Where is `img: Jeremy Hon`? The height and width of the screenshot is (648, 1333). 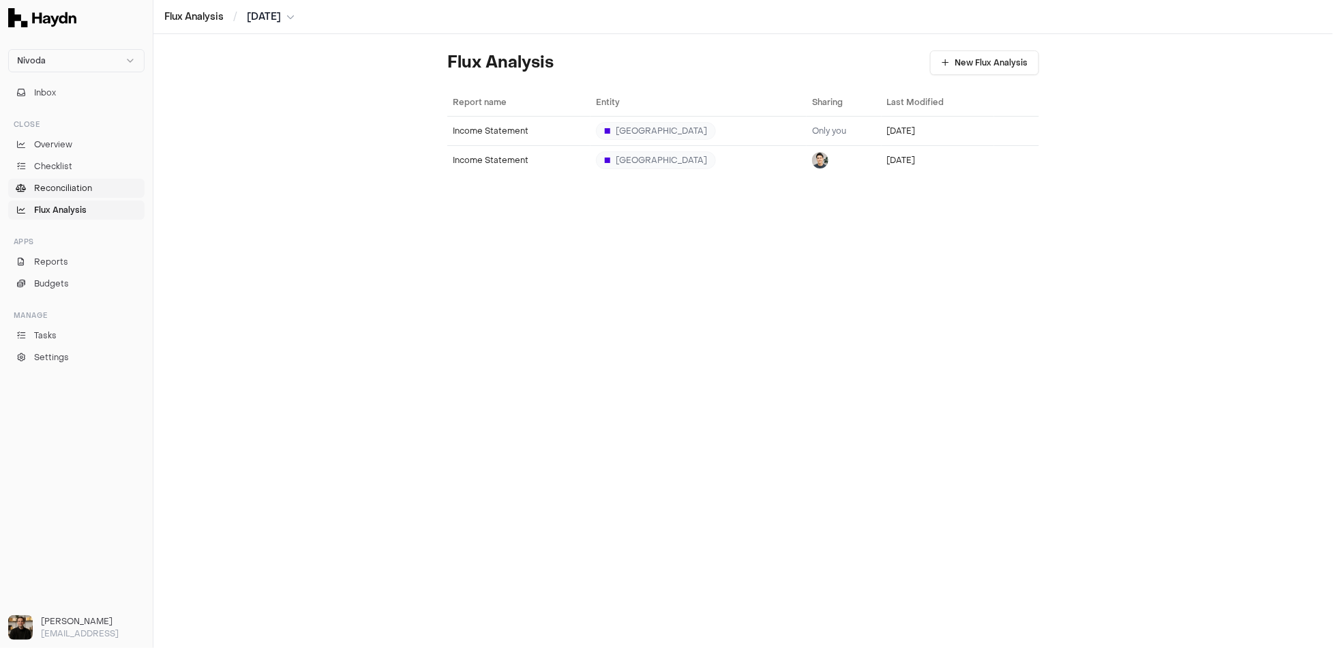
img: Jeremy Hon is located at coordinates (820, 160).